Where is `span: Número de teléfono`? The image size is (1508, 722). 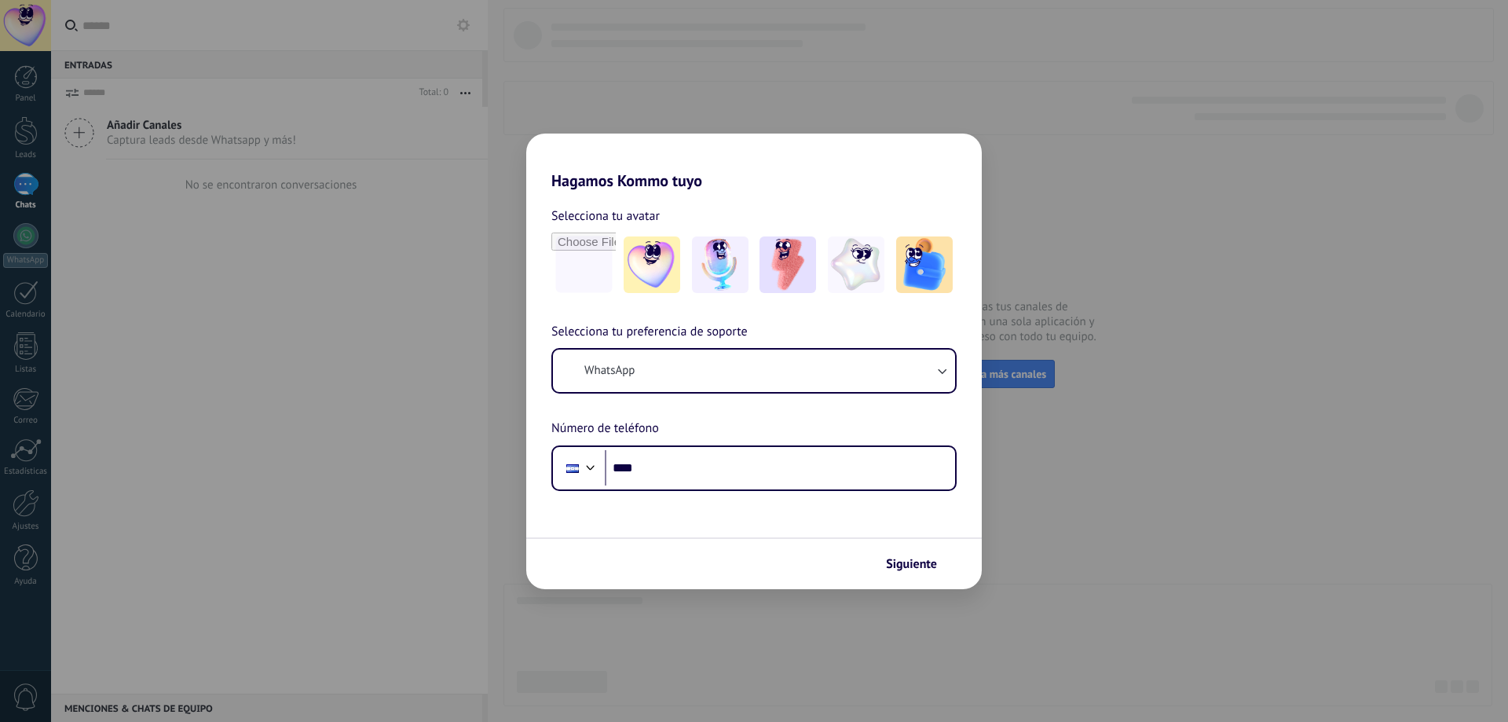
span: Número de teléfono is located at coordinates (605, 429).